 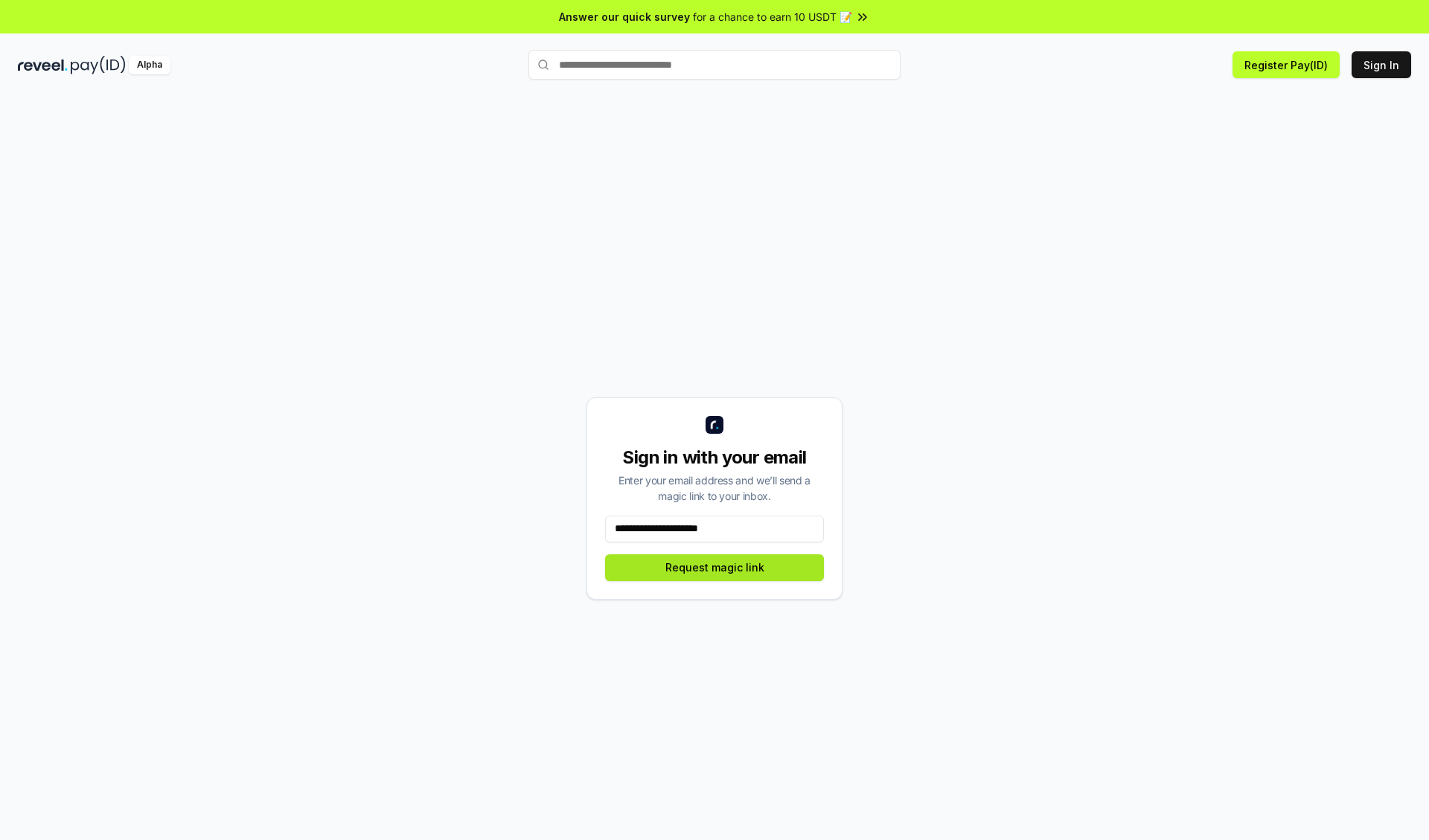 What do you see at coordinates (42, 65) in the screenshot?
I see `img: reveel_dark` at bounding box center [42, 65].